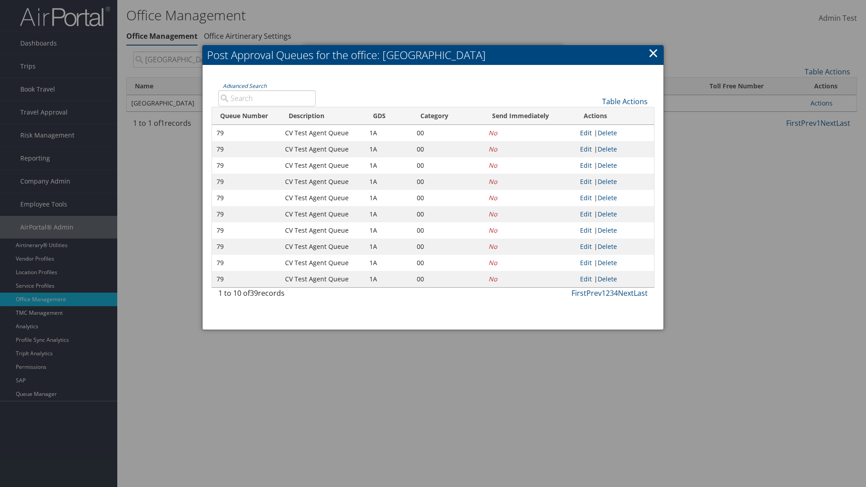 The image size is (866, 487). Describe the element at coordinates (579, 293) in the screenshot. I see `a: First` at that location.